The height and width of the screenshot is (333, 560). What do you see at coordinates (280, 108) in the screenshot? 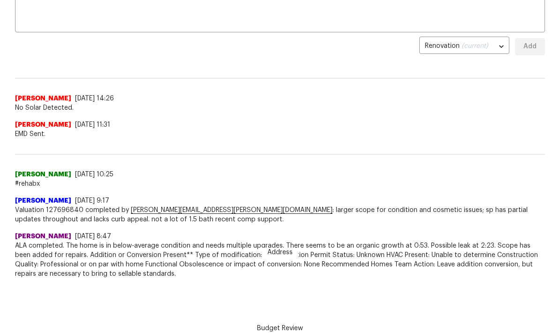
I see `span: No Solar Detected.` at bounding box center [280, 108].